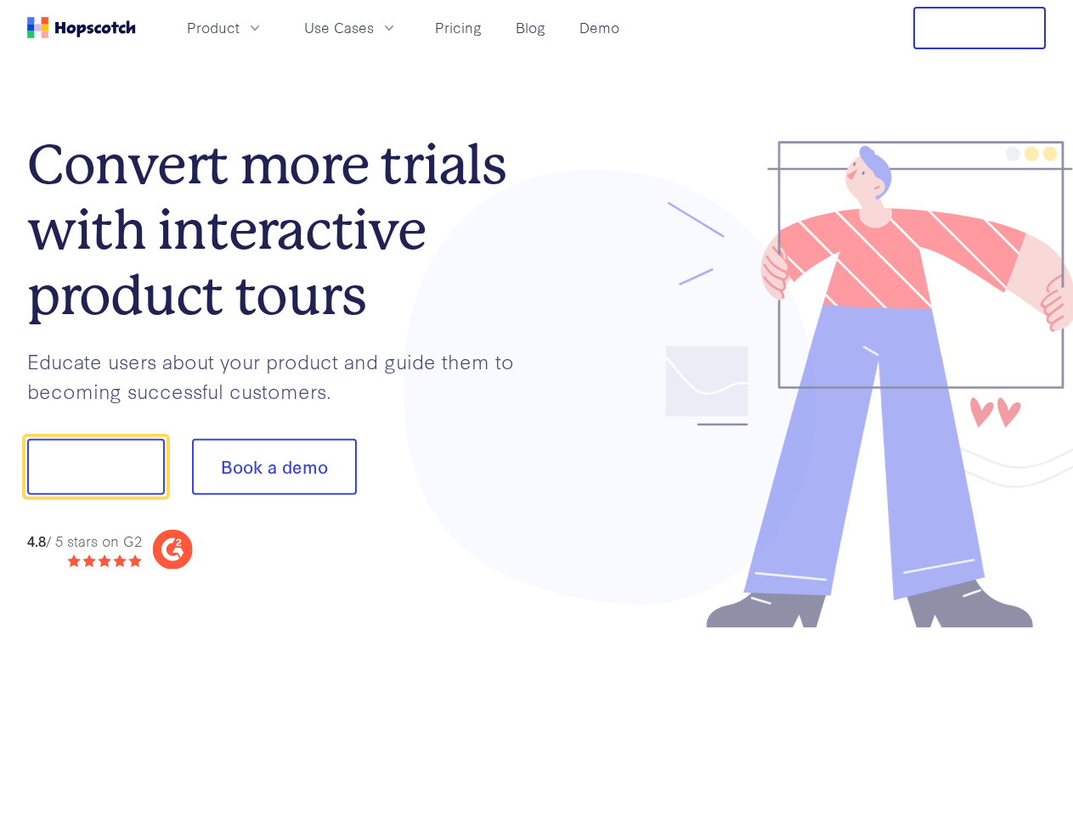 The image size is (1073, 815). Describe the element at coordinates (530, 27) in the screenshot. I see `a: Blog` at that location.